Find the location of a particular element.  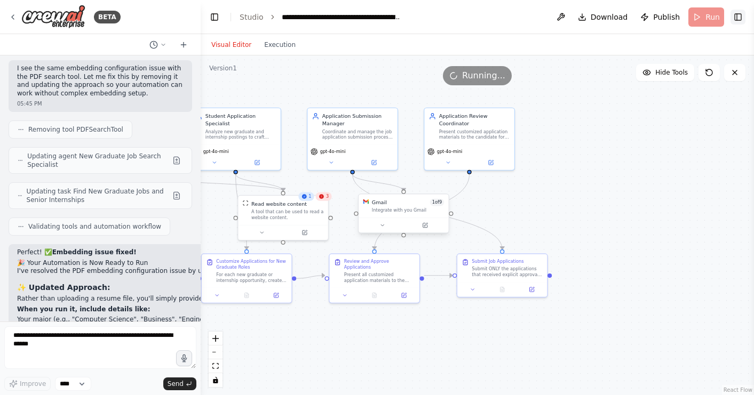

g: Edge from cc1f059c-92ca-498c-a34b-2e4a62973e97 to d802df4a-5842-4fd3-8ecb-3557d4de23dd is located at coordinates (259, 182).